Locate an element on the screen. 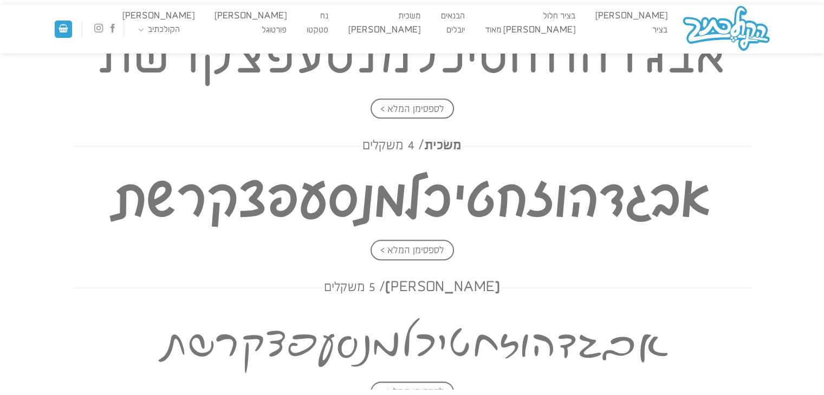  a: הבנאים is located at coordinates (452, 16).